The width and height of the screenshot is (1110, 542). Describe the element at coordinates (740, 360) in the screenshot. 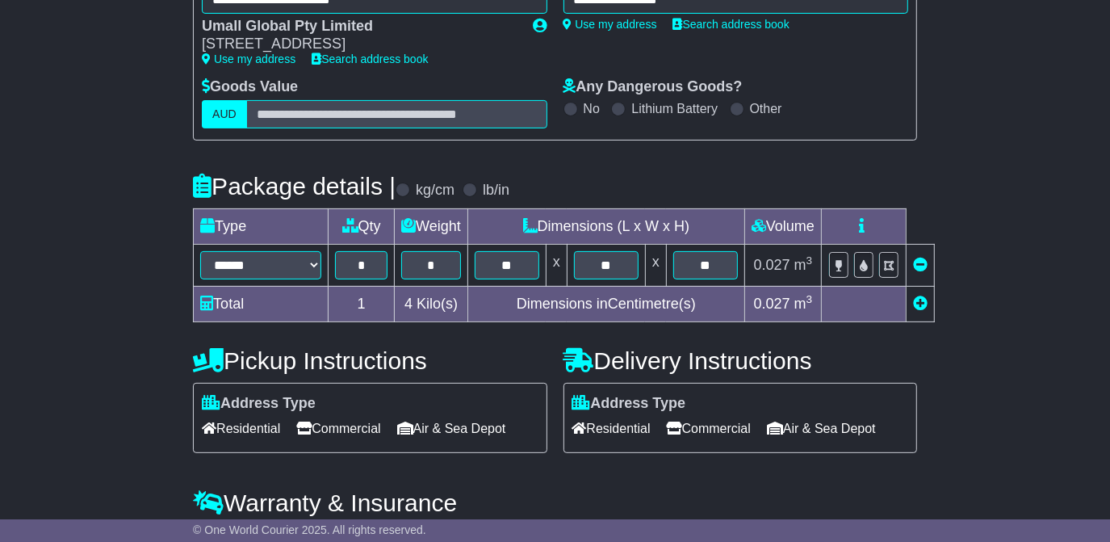

I see `h4: Delivery Instructions` at that location.